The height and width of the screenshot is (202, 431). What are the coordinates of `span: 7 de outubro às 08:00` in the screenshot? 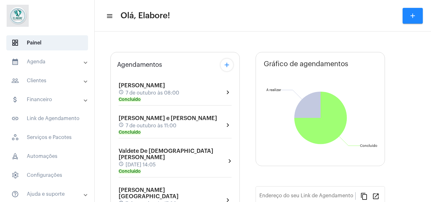 It's located at (152, 93).